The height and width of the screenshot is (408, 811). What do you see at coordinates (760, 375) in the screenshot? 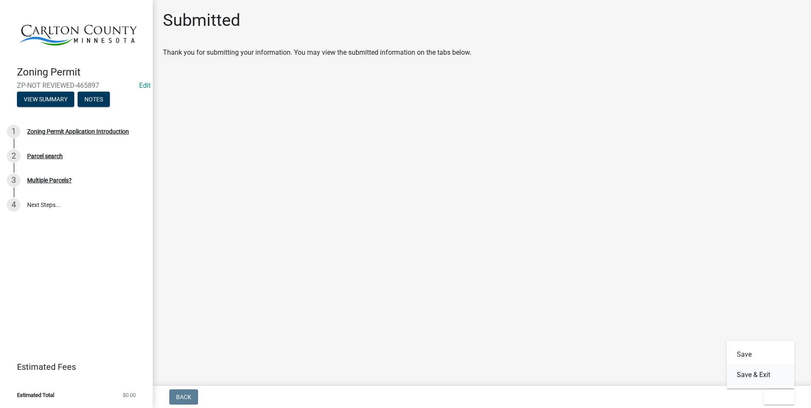
I see `button: Save & Exit` at bounding box center [760, 375].